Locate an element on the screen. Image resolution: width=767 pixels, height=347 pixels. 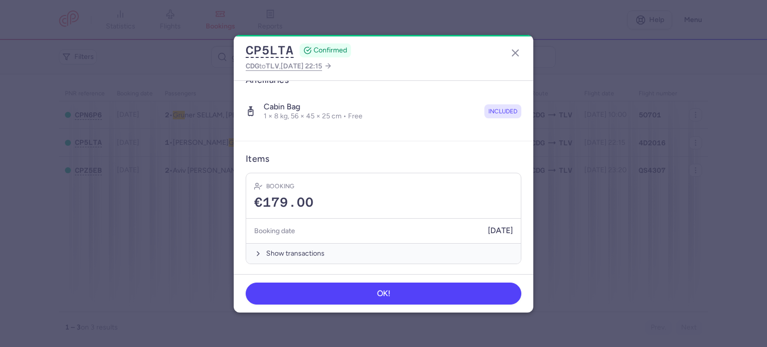
h3: Items is located at coordinates (257, 159).